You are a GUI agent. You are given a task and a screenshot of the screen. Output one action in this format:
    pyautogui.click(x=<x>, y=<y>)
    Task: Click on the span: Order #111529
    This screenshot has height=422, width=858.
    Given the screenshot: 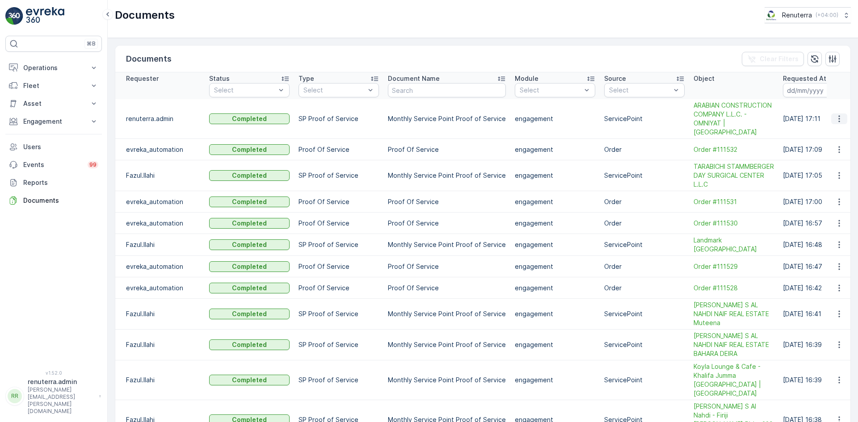 What is the action you would take?
    pyautogui.click(x=734, y=267)
    